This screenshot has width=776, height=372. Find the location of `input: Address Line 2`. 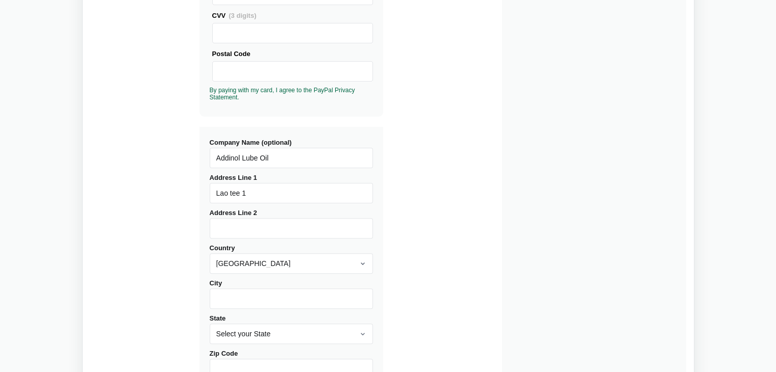

input: Address Line 2 is located at coordinates (291, 228).